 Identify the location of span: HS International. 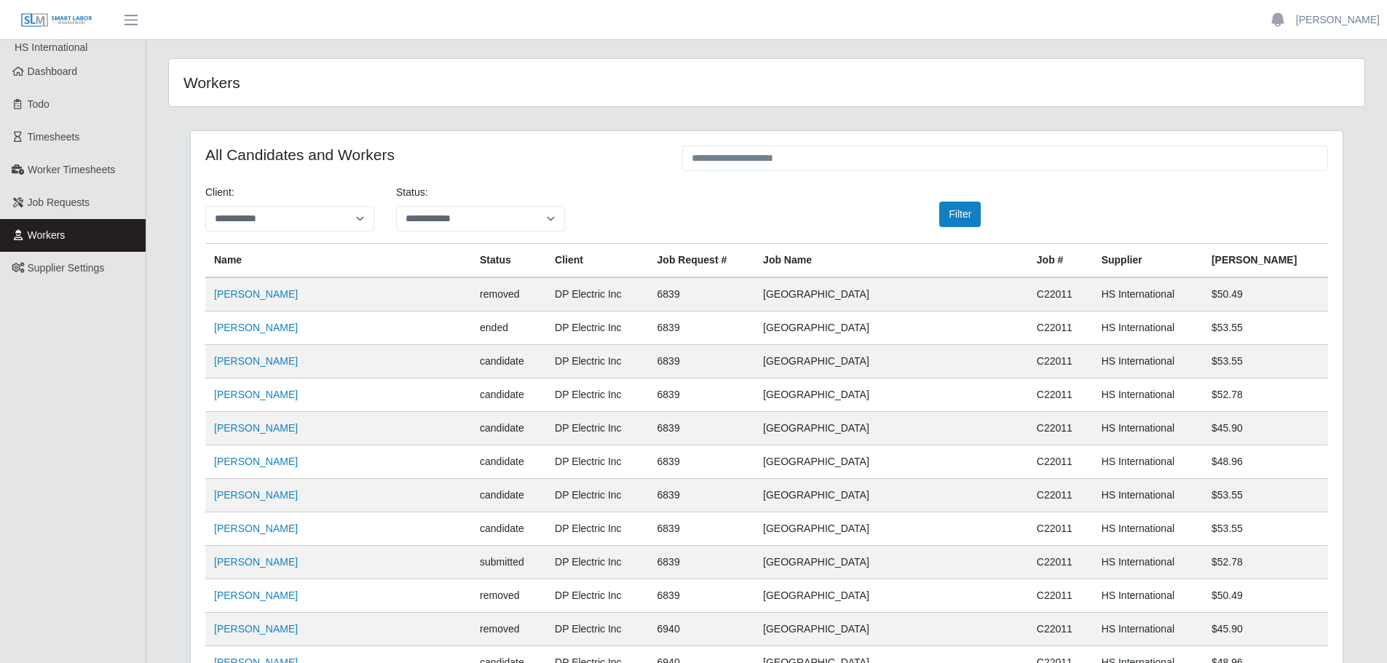
(51, 47).